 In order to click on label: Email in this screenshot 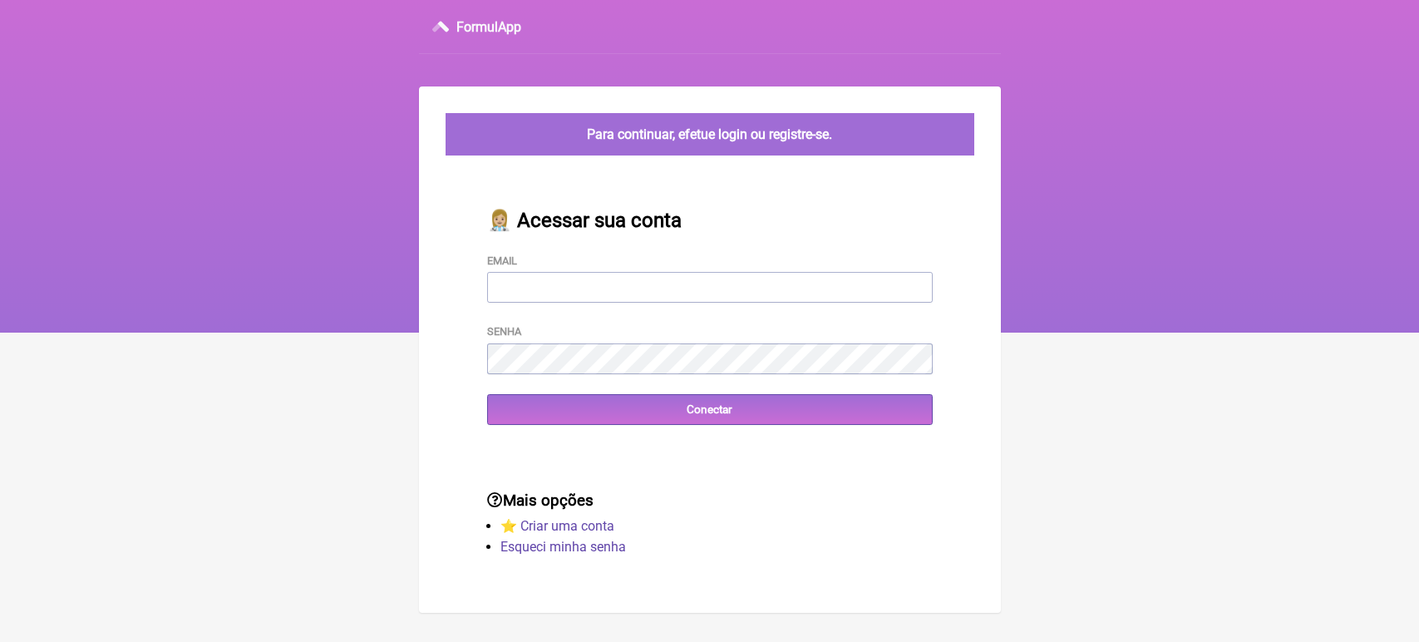, I will do `click(502, 260)`.